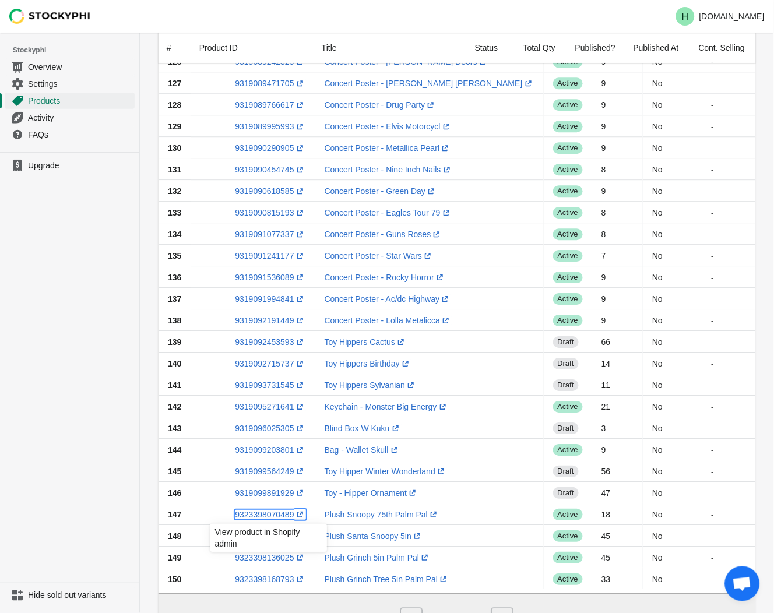 This screenshot has width=774, height=613. Describe the element at coordinates (270, 83) in the screenshot. I see `a: 9319089471705(opens a new window)` at that location.